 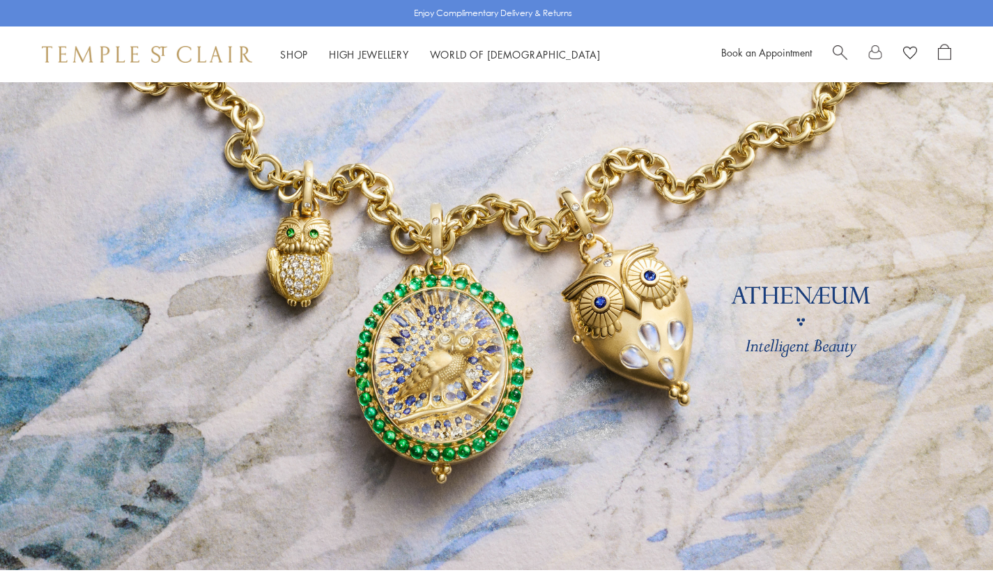 What do you see at coordinates (493, 13) in the screenshot?
I see `p: Enjoy Complimentary Delivery & Returns` at bounding box center [493, 13].